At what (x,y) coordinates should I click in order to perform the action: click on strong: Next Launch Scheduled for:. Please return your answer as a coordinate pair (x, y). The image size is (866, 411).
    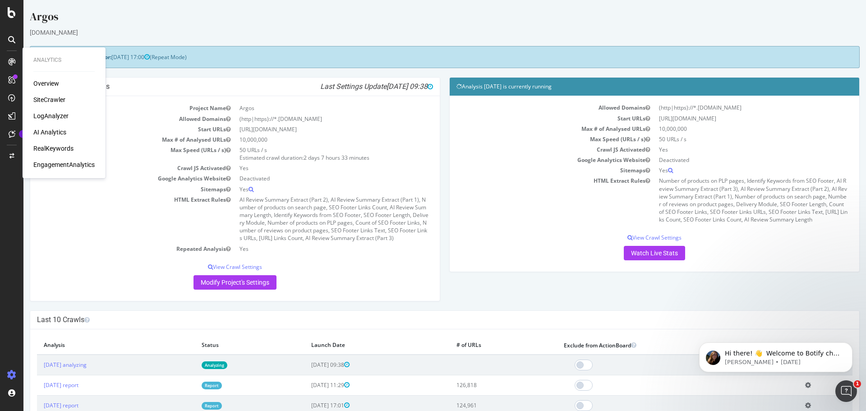
    Looking at the image, I should click on (51, 57).